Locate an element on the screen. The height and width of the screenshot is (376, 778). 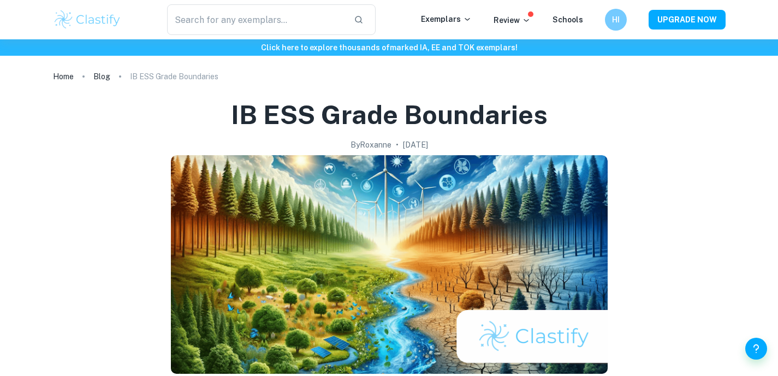
h1: IB ESS Grade Boundaries is located at coordinates (389, 115).